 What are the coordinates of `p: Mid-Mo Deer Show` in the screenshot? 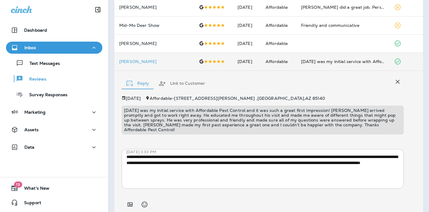 It's located at (154, 25).